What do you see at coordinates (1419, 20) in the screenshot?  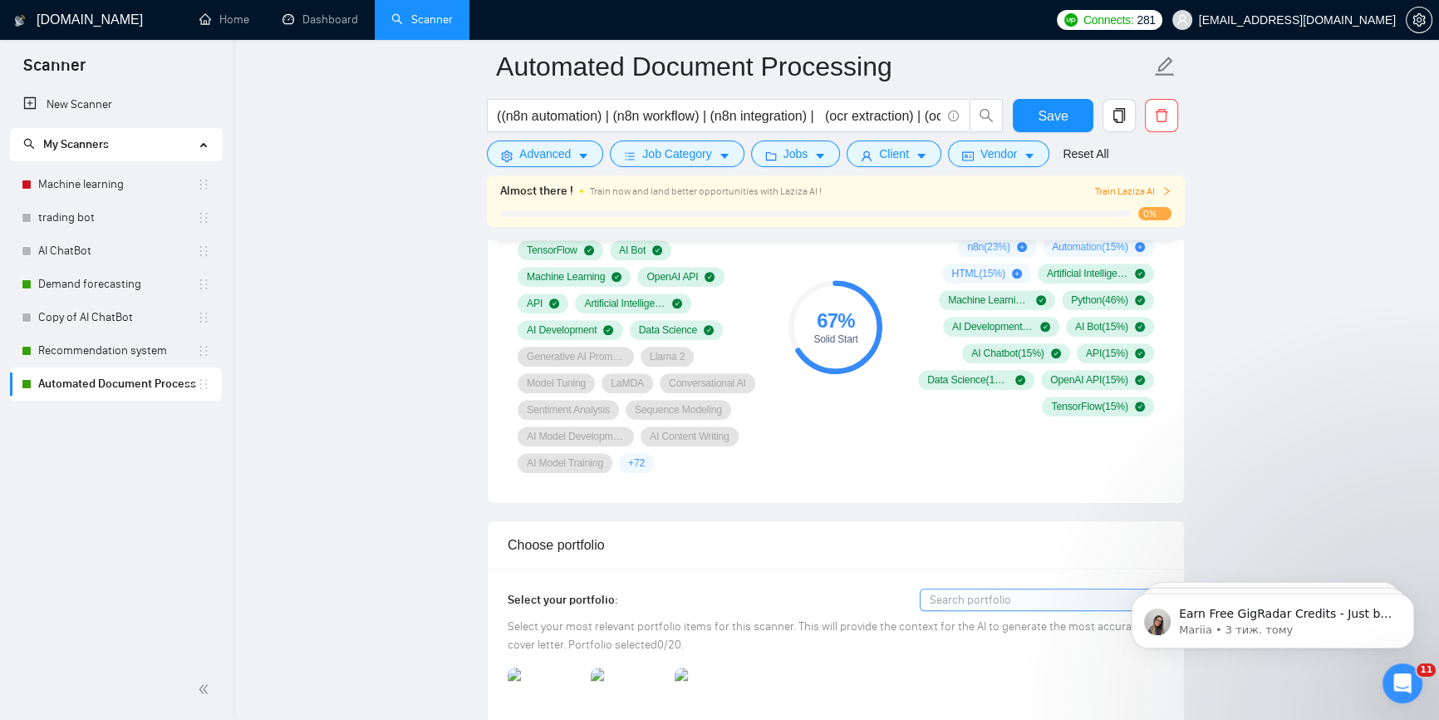 I see `button: setting` at bounding box center [1419, 20].